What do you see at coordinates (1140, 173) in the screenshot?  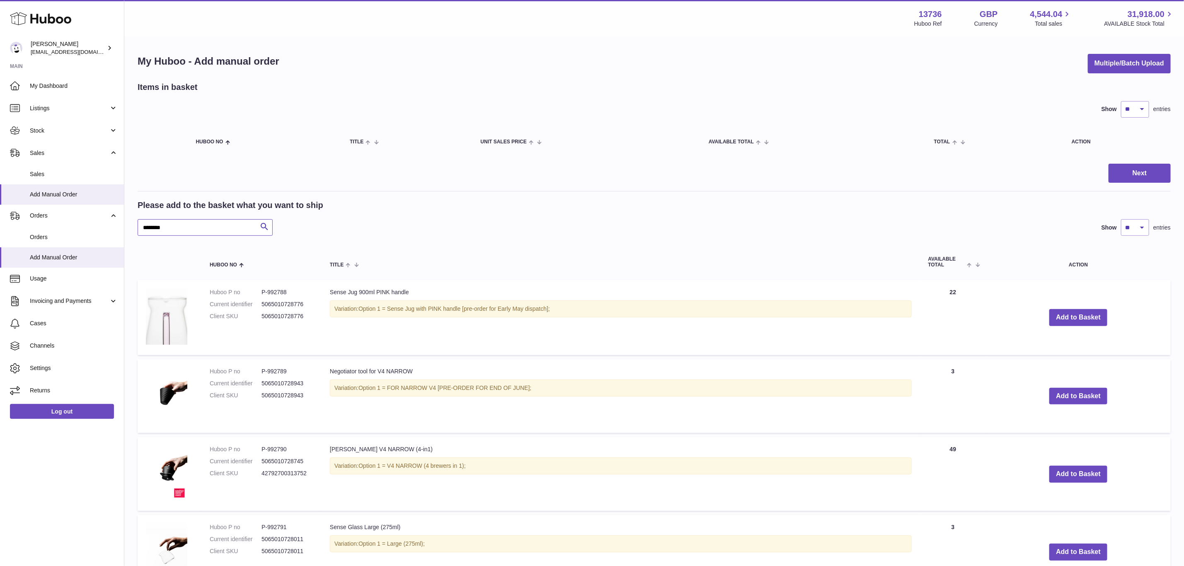 I see `button: Next` at bounding box center [1140, 173].